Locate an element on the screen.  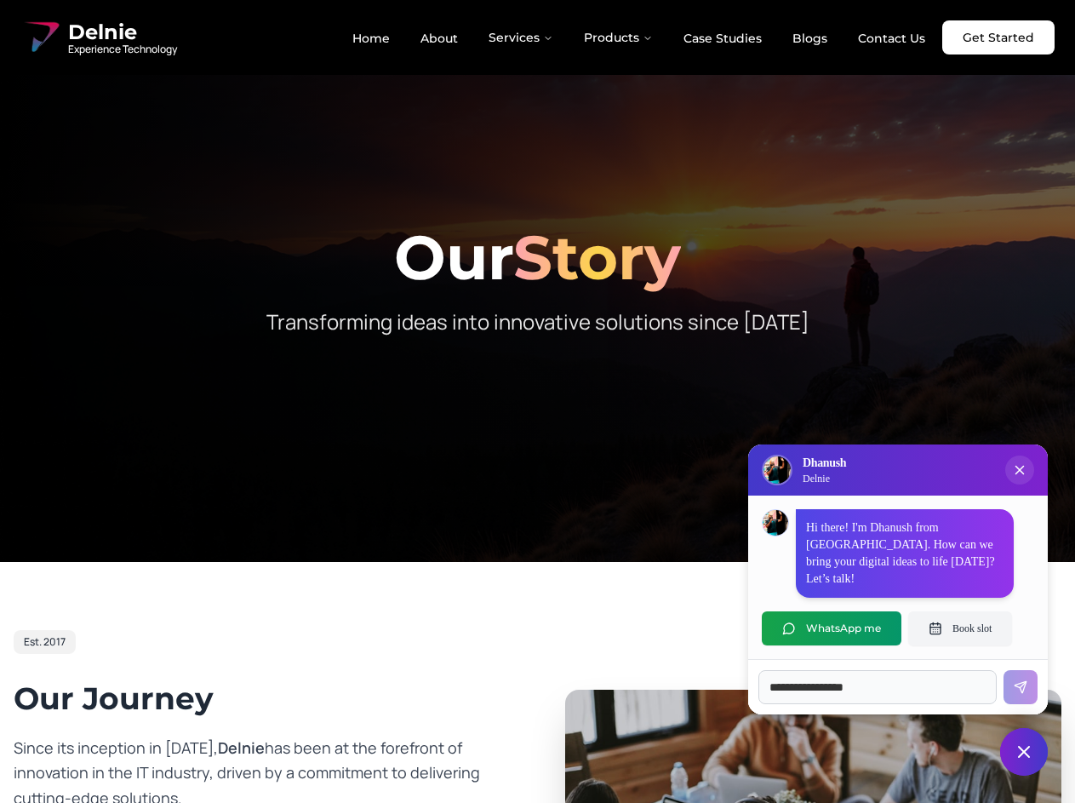
a: Blogs is located at coordinates (809, 38).